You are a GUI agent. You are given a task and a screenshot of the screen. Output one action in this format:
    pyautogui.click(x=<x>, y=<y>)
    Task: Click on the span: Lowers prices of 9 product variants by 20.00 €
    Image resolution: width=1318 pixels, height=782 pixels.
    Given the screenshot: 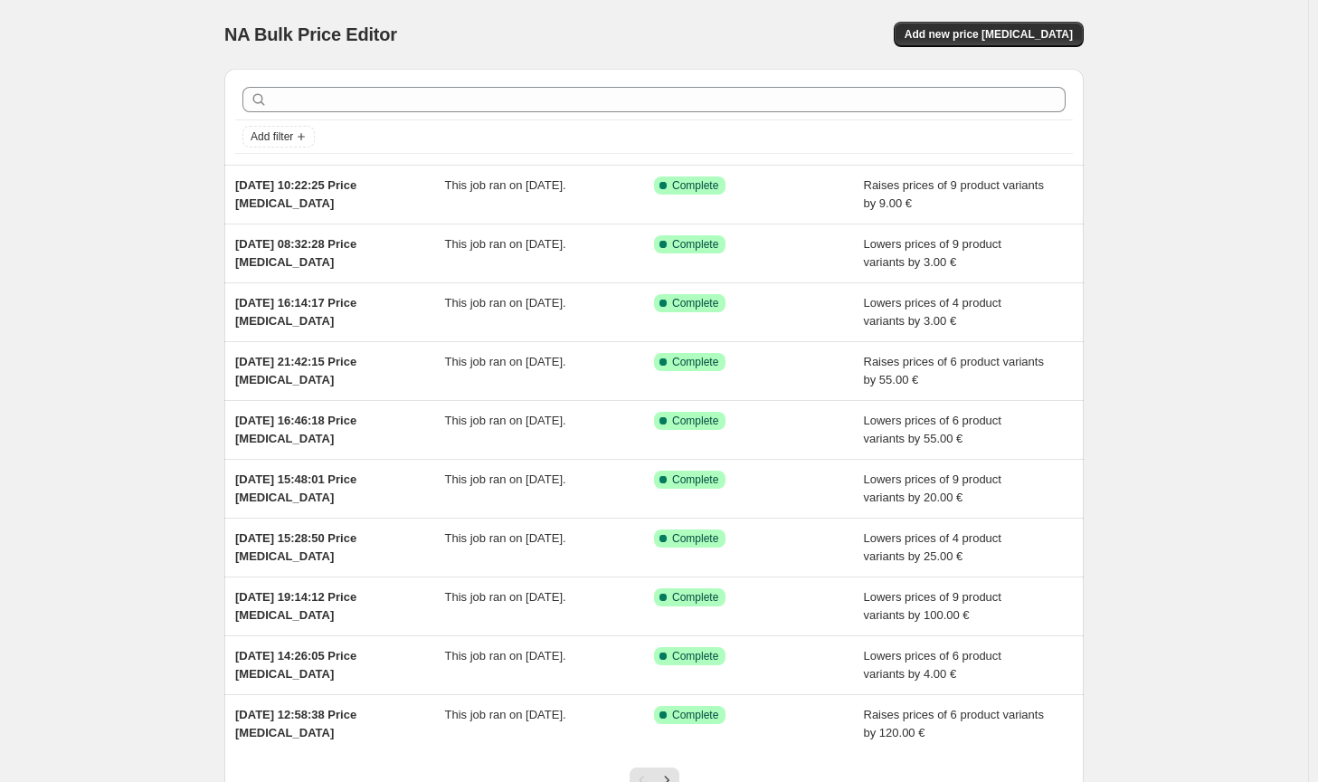 What is the action you would take?
    pyautogui.click(x=933, y=488)
    